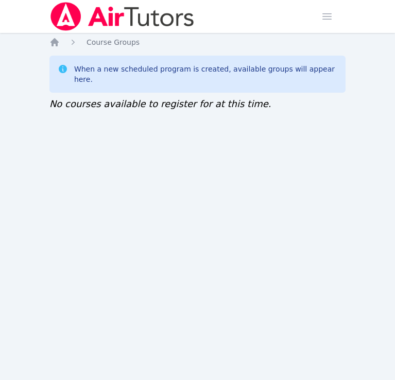  Describe the element at coordinates (197, 42) in the screenshot. I see `nav: Breadcrumb` at that location.